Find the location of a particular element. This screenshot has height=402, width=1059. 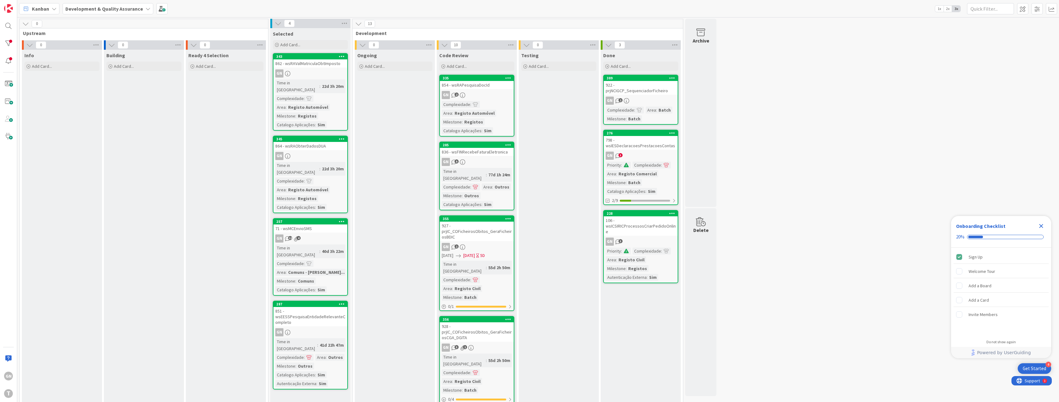

span: 1 is located at coordinates (465, 347).